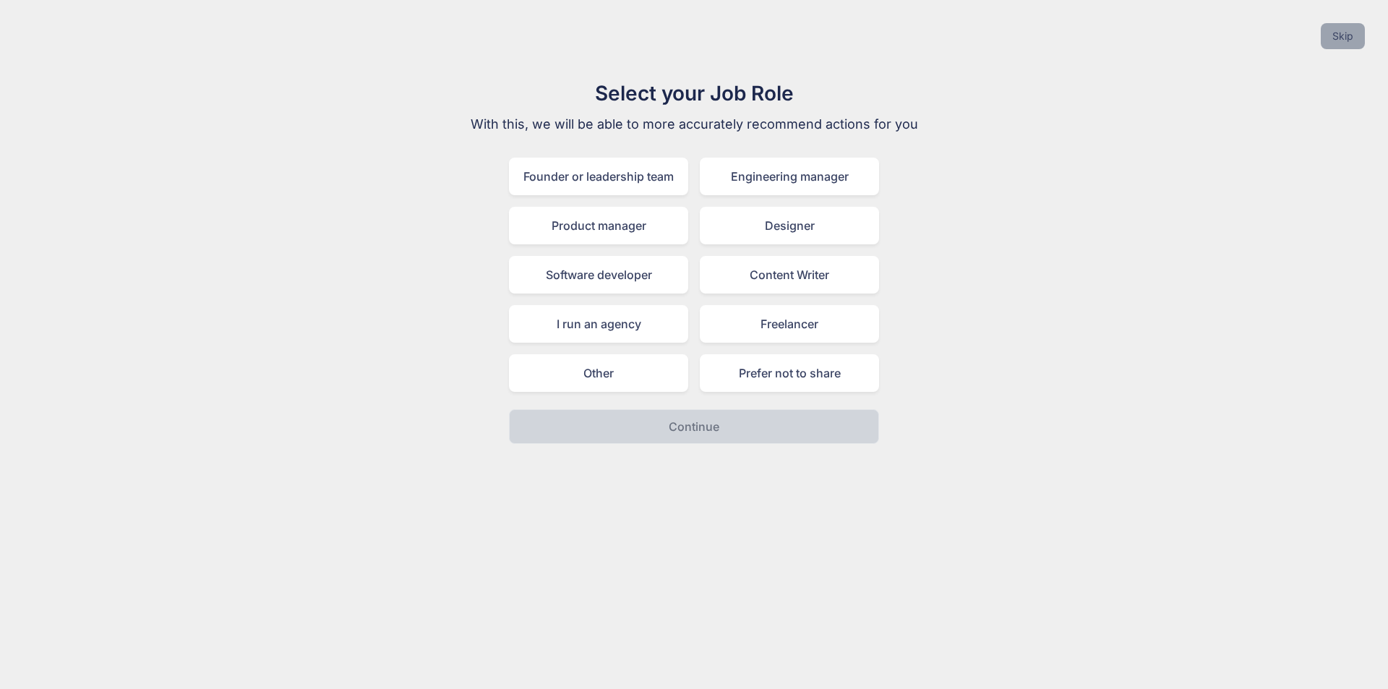  Describe the element at coordinates (599, 275) in the screenshot. I see `div: Software developer` at that location.